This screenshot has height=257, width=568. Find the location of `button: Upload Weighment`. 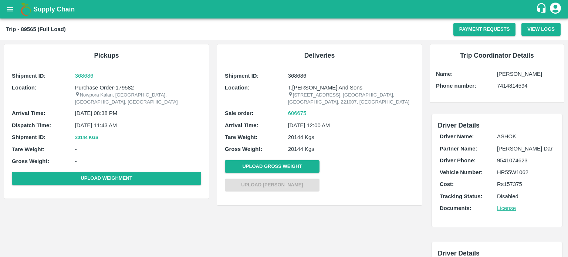

button: Upload Weighment is located at coordinates (106, 178).